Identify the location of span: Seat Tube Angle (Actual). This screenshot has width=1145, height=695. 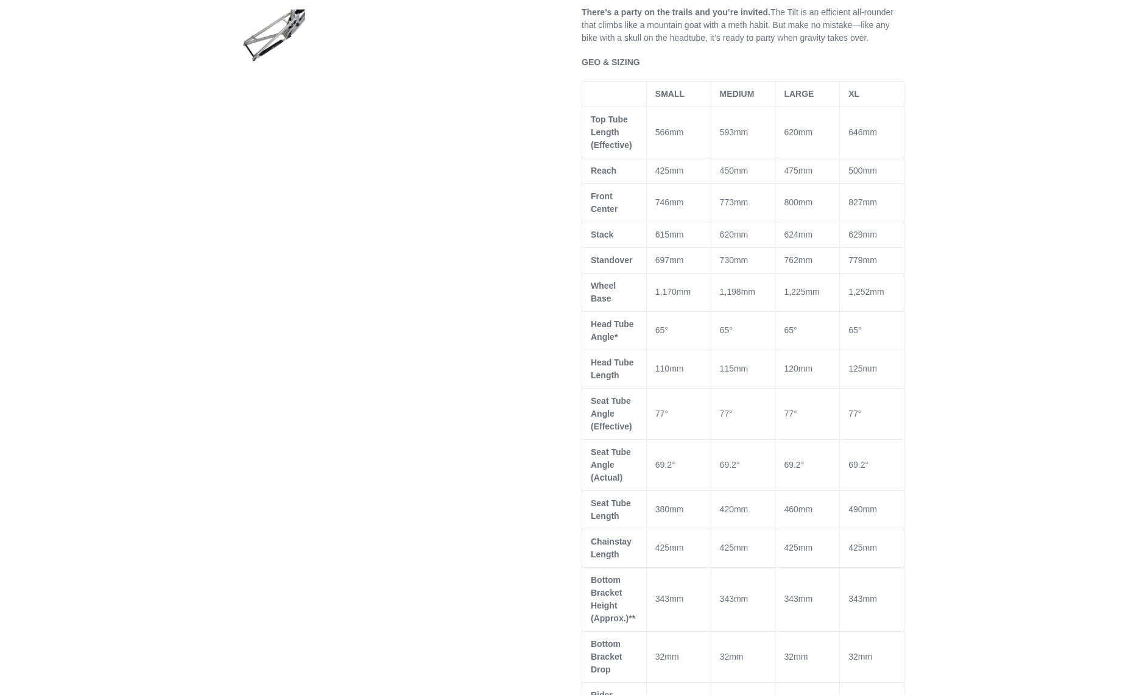
(611, 465).